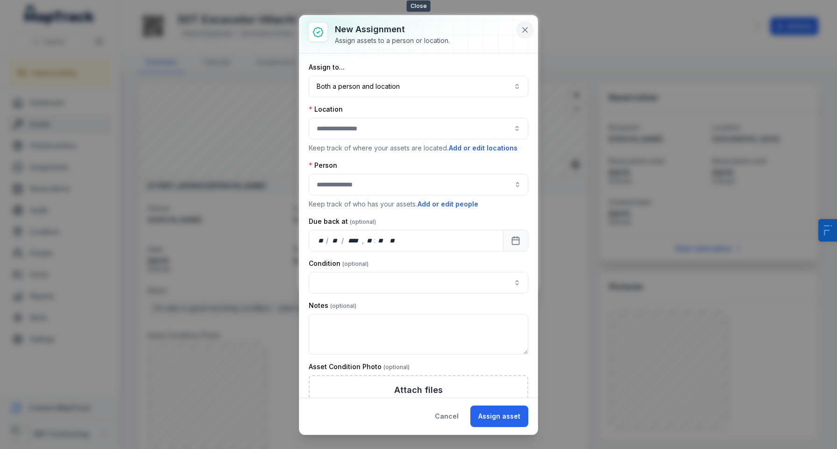 The image size is (837, 449). Describe the element at coordinates (418, 6) in the screenshot. I see `span: Close` at that location.